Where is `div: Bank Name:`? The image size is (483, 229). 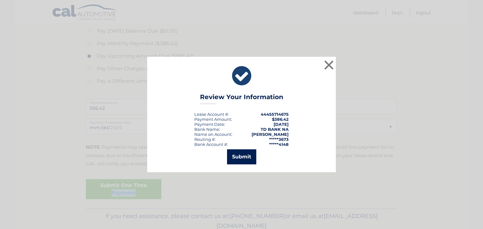 div: Bank Name: is located at coordinates (207, 129).